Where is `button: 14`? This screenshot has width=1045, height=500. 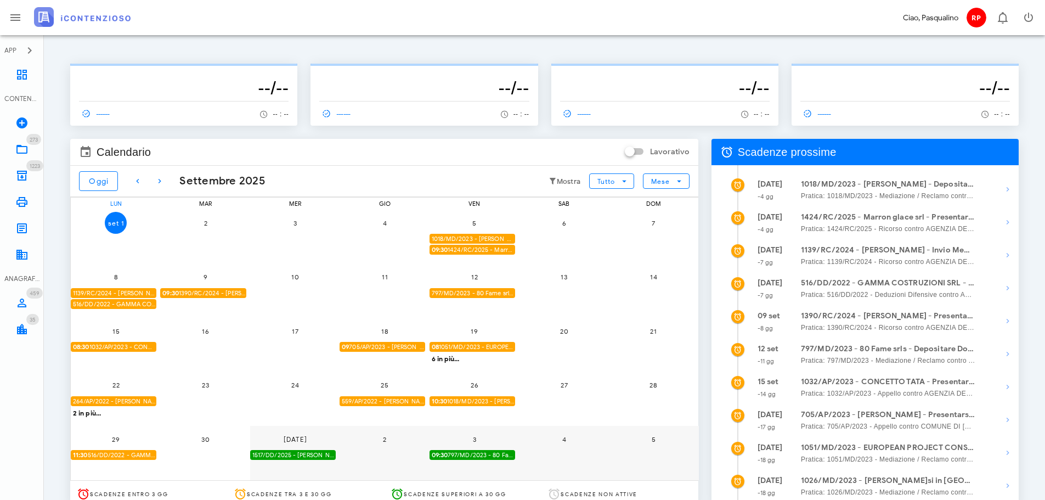
button: 14 is located at coordinates (653, 277).